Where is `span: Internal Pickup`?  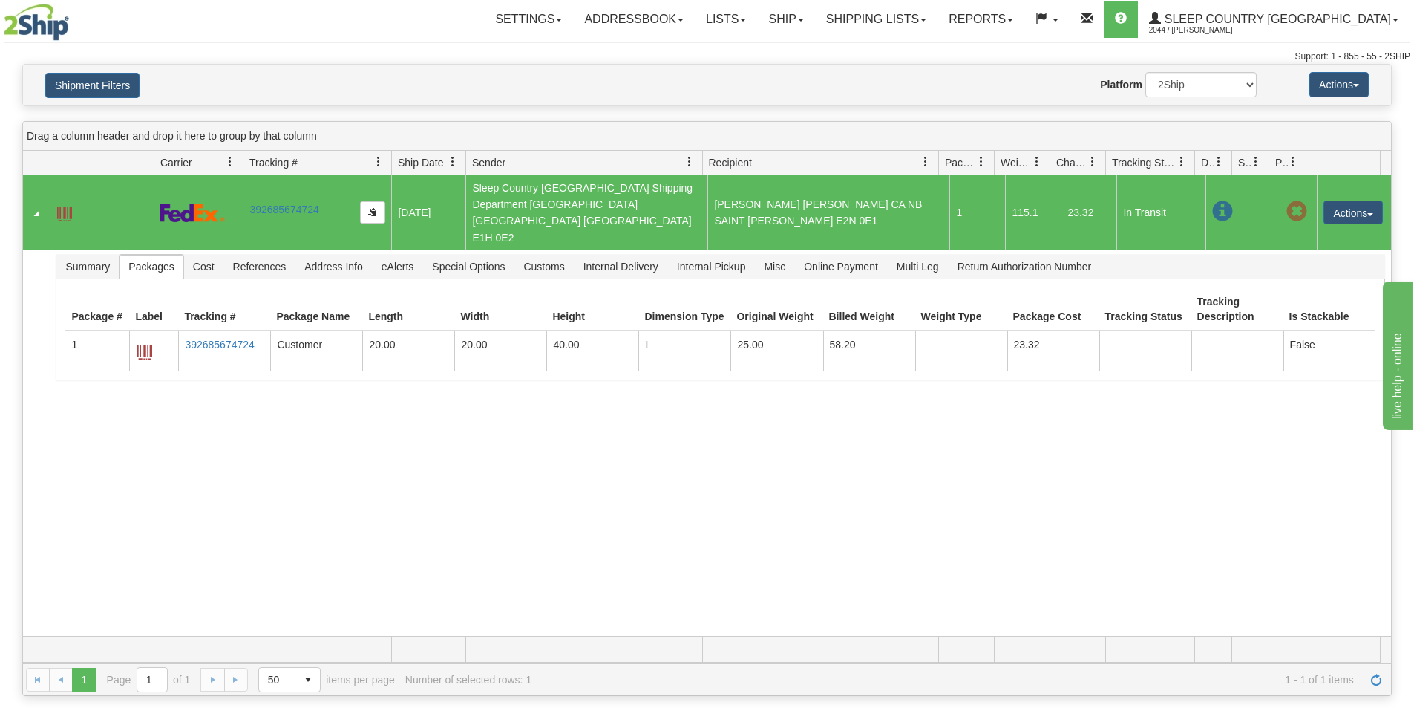 span: Internal Pickup is located at coordinates (711, 267).